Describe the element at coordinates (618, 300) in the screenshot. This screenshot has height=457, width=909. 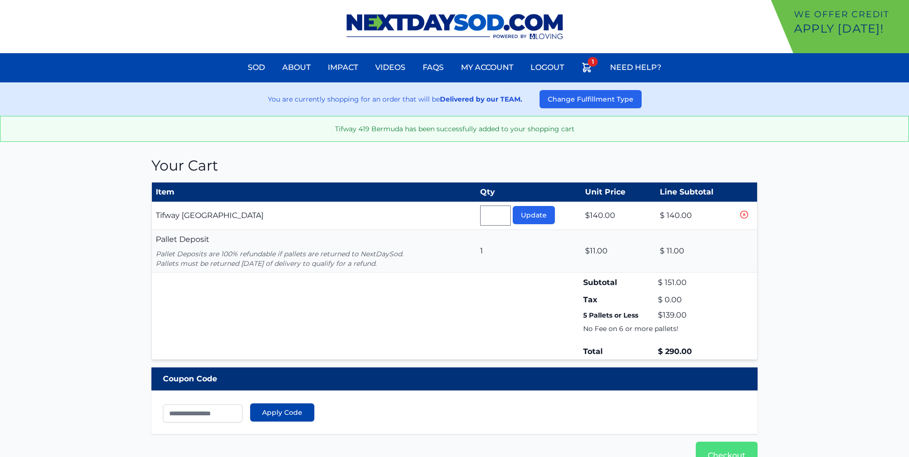
I see `td: Tax` at that location.